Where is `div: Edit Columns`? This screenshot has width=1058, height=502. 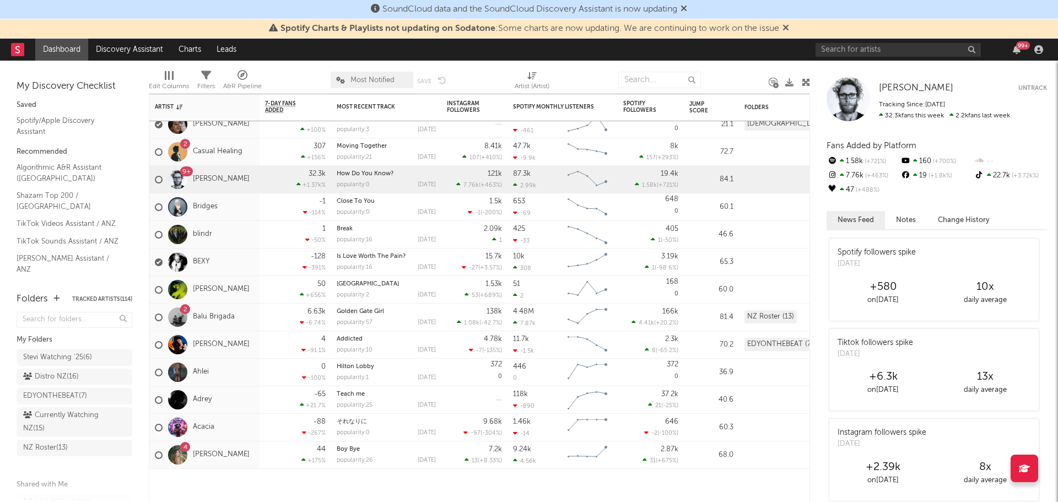
div: Edit Columns is located at coordinates (169, 82).